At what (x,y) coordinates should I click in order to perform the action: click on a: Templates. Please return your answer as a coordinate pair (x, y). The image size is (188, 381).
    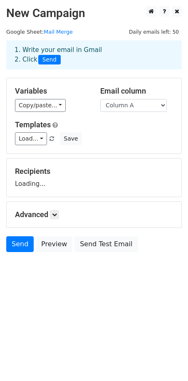
    Looking at the image, I should click on (33, 124).